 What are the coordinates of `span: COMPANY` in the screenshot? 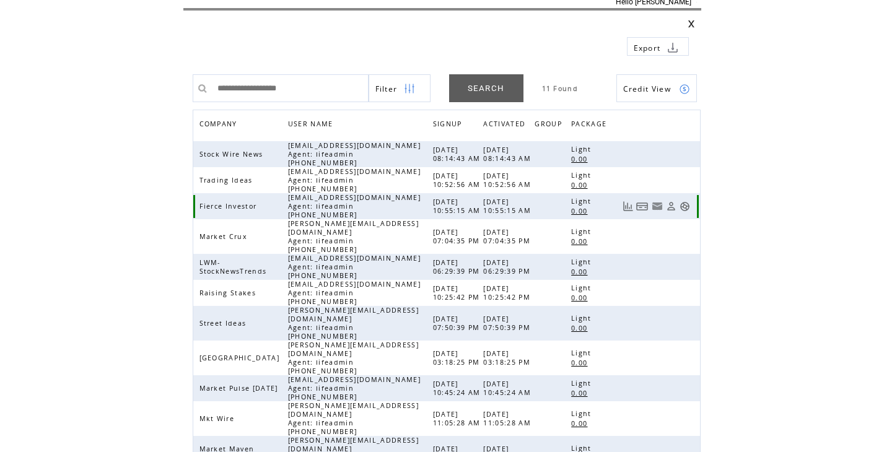 It's located at (220, 125).